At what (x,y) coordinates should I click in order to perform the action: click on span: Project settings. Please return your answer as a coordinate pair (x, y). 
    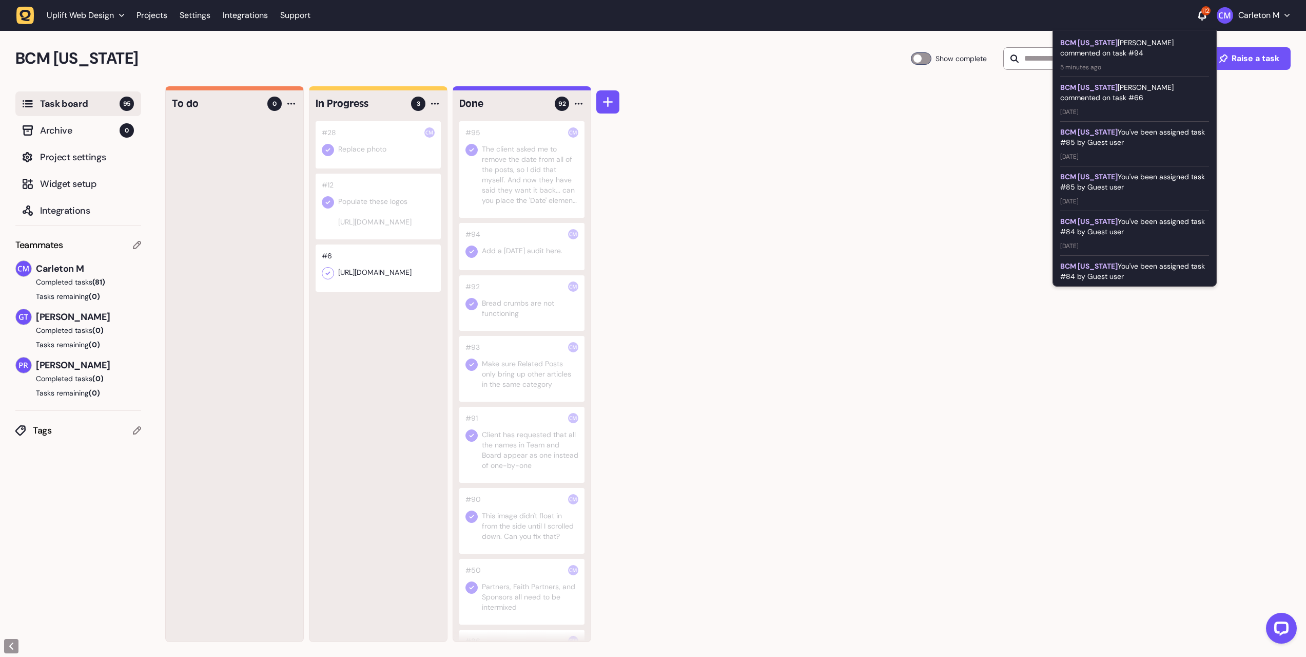
    Looking at the image, I should click on (87, 157).